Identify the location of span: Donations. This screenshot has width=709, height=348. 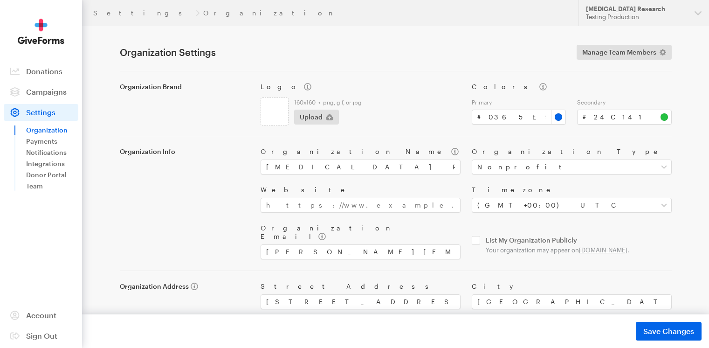
(44, 71).